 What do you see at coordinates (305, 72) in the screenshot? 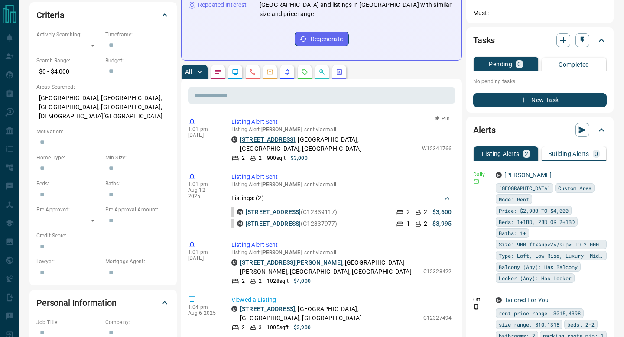
I see `svg: Requests` at bounding box center [305, 72].